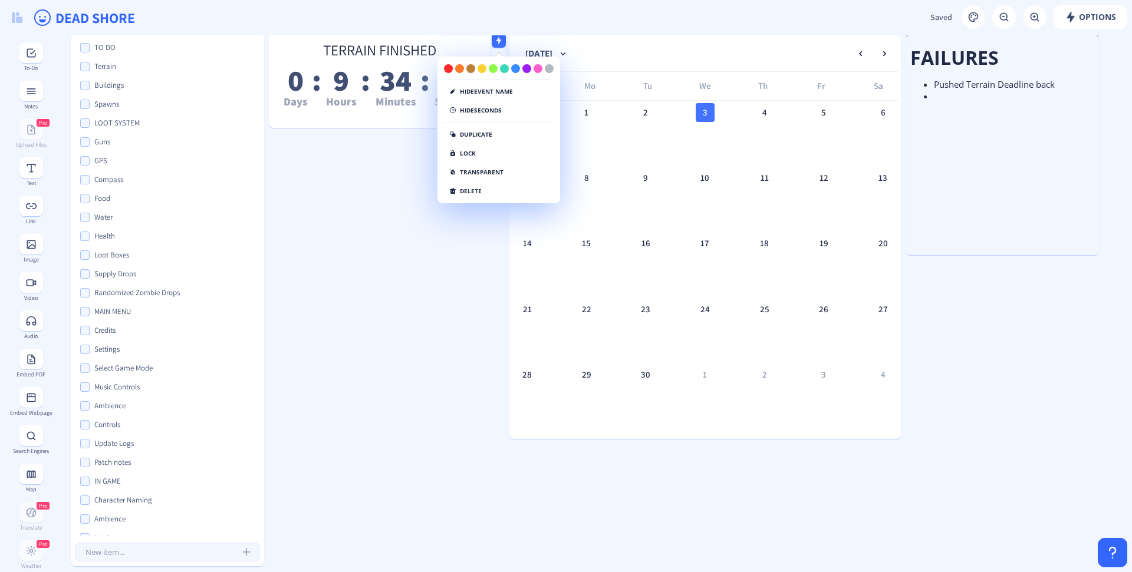 The height and width of the screenshot is (572, 1132). I want to click on div: 18, so click(765, 243).